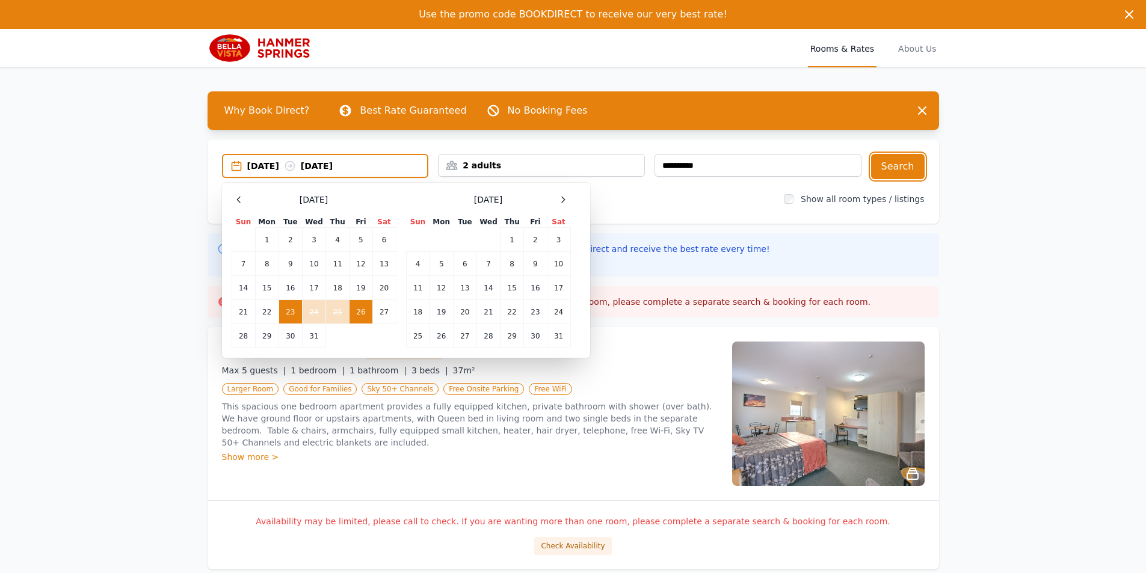 The height and width of the screenshot is (573, 1146). What do you see at coordinates (378, 371) in the screenshot?
I see `span: 1 bathroom |` at bounding box center [378, 371].